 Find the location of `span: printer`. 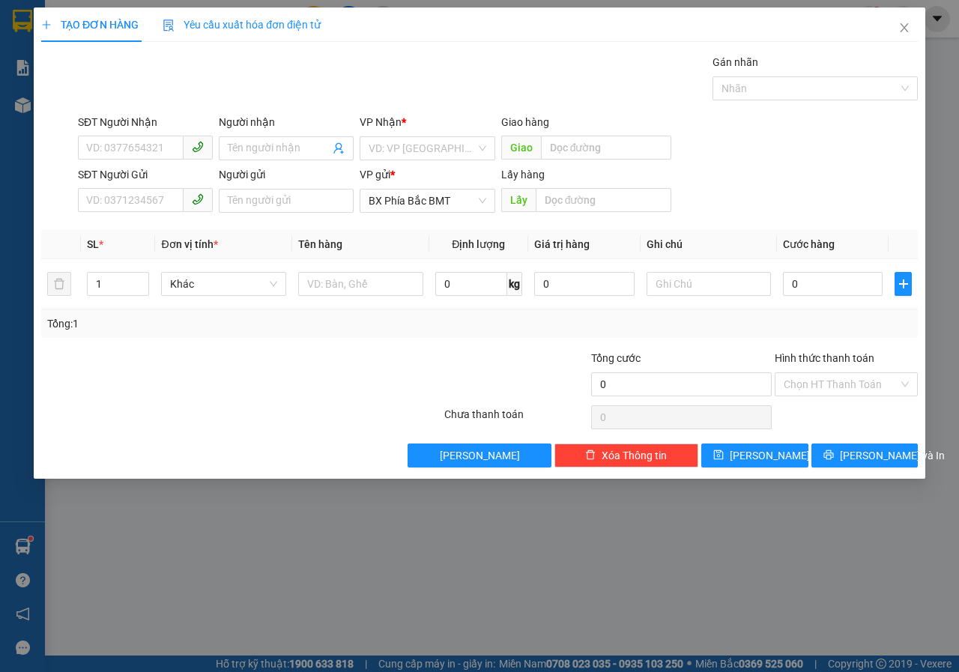

span: printer is located at coordinates (828, 455).